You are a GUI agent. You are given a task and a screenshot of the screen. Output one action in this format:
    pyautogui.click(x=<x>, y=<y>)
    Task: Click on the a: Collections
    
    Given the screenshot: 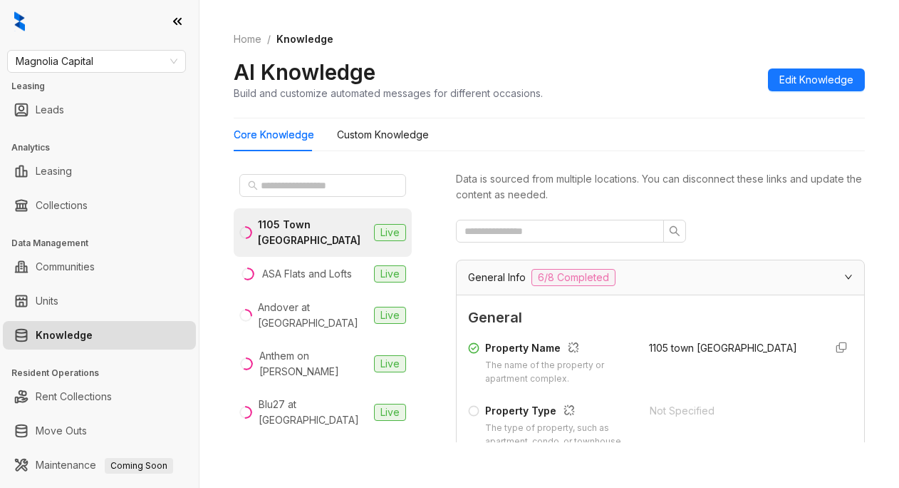 What is the action you would take?
    pyautogui.click(x=61, y=205)
    